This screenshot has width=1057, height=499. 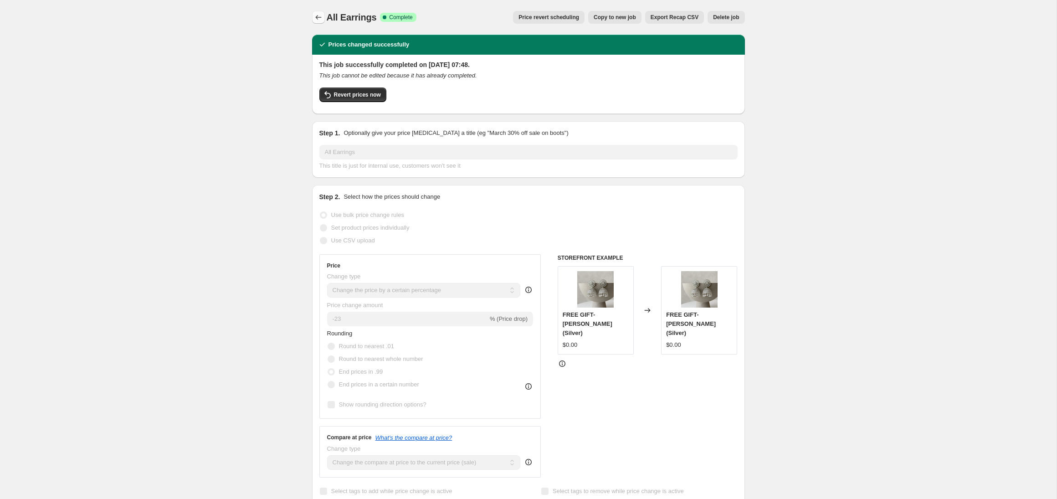 I want to click on input: -15, so click(x=407, y=319).